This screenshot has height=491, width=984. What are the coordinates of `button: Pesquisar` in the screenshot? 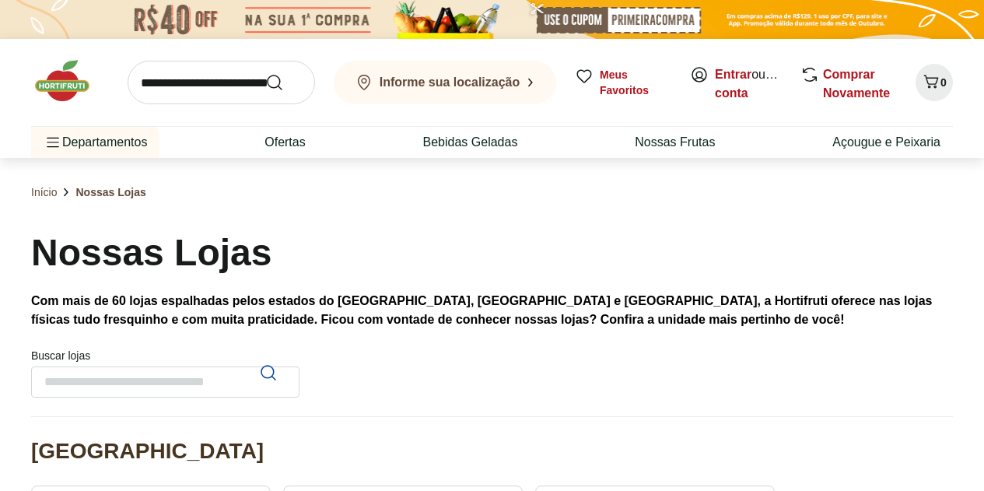 It's located at (268, 373).